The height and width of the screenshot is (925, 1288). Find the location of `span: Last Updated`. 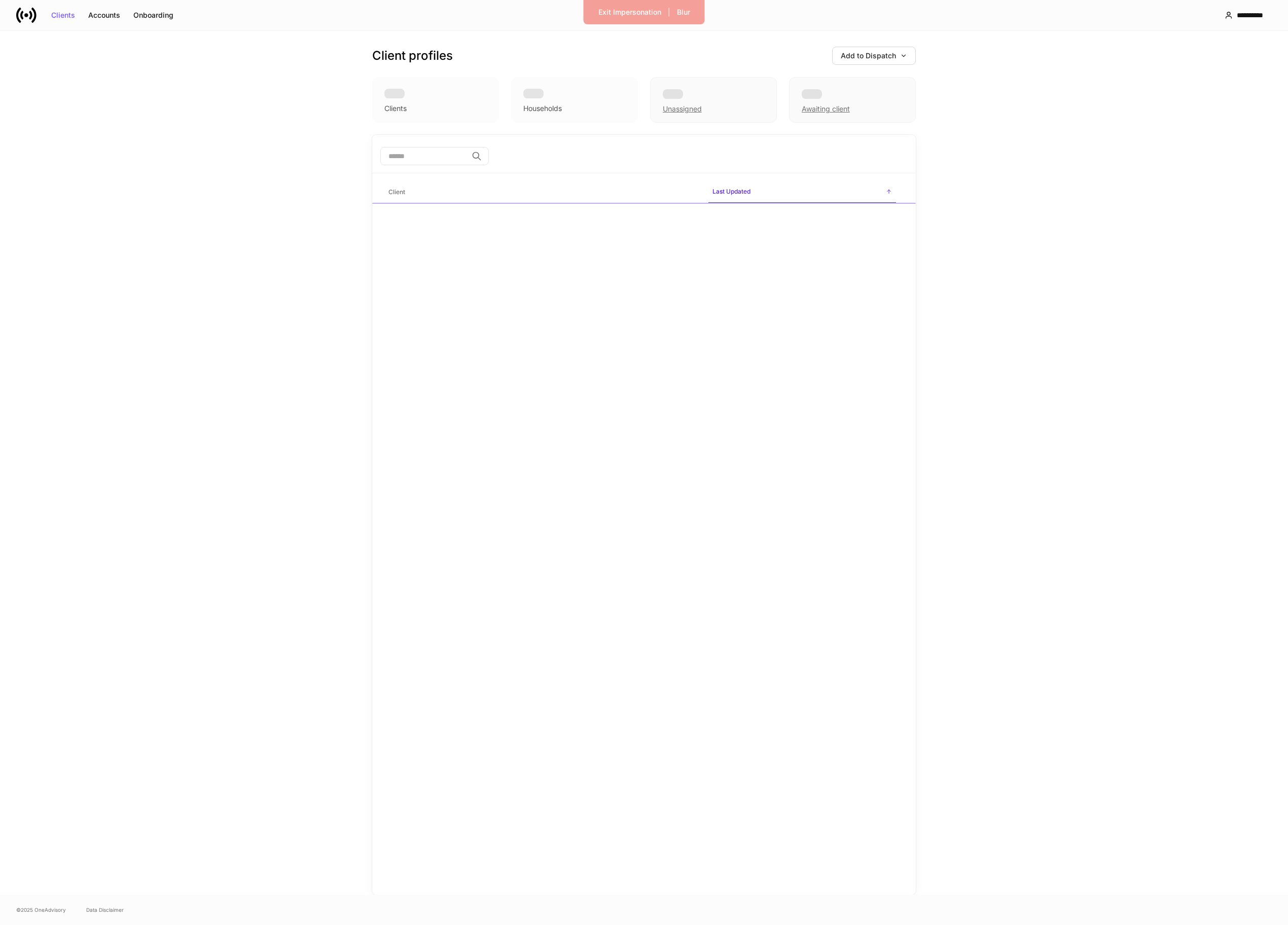

span: Last Updated is located at coordinates (802, 192).